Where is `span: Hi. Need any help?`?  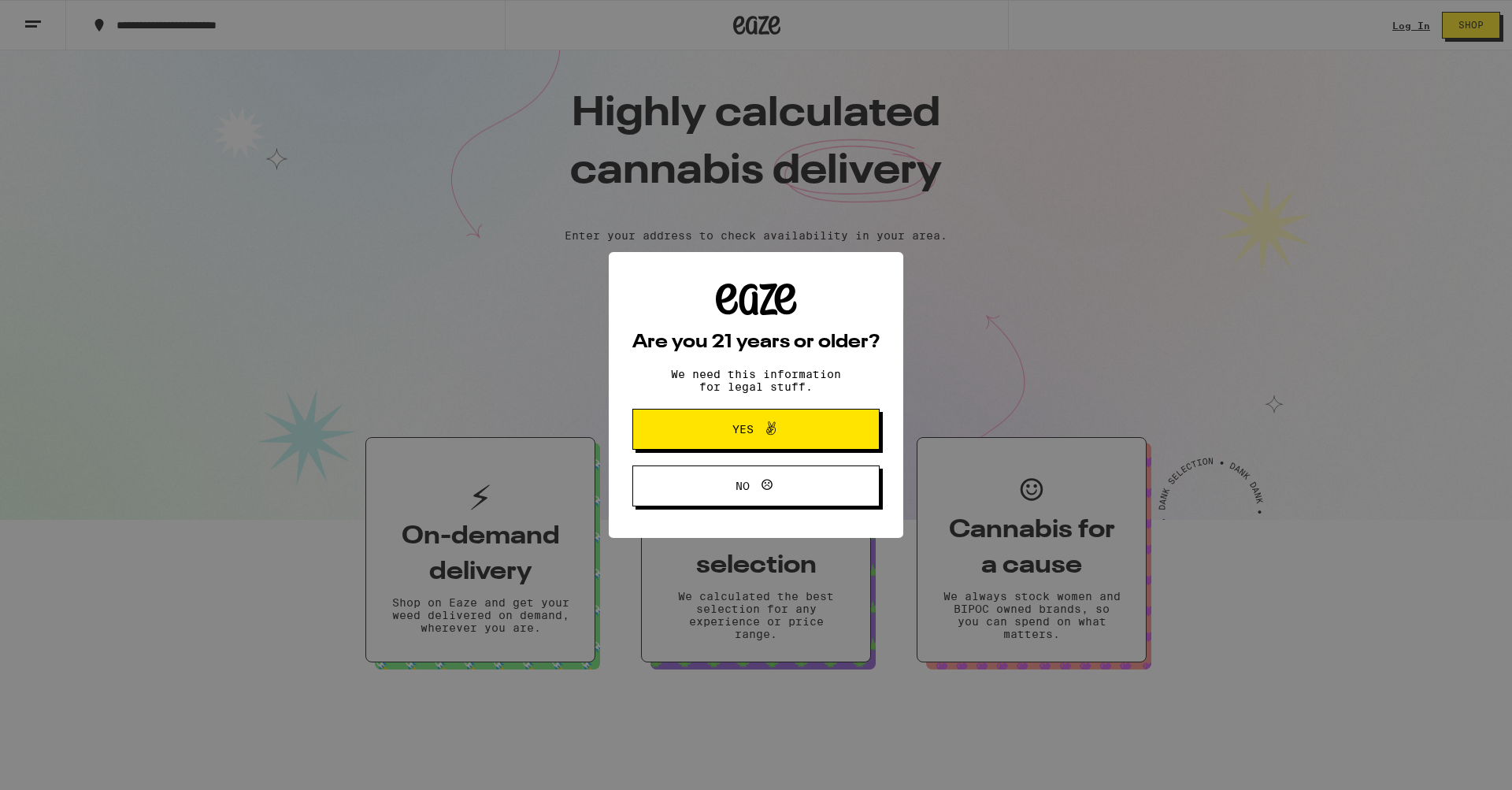 span: Hi. Need any help? is located at coordinates (62, 18).